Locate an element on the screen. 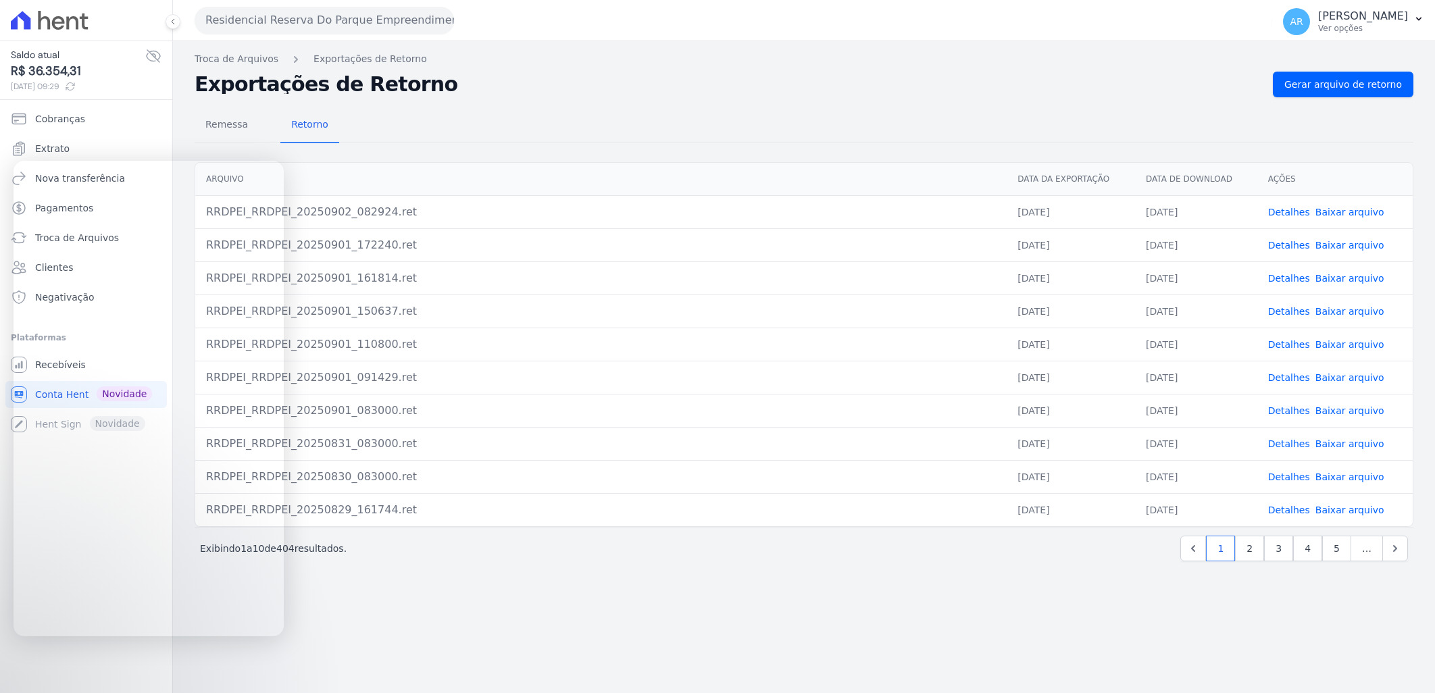 The width and height of the screenshot is (1435, 693). a: Clientes is located at coordinates (86, 268).